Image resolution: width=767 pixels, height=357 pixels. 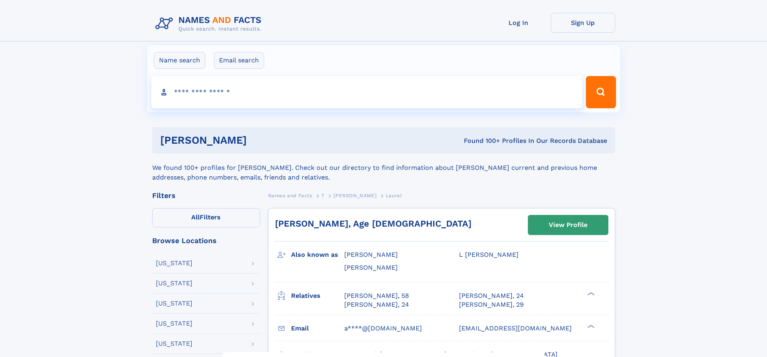 What do you see at coordinates (323, 196) in the screenshot?
I see `span: T` at bounding box center [323, 196].